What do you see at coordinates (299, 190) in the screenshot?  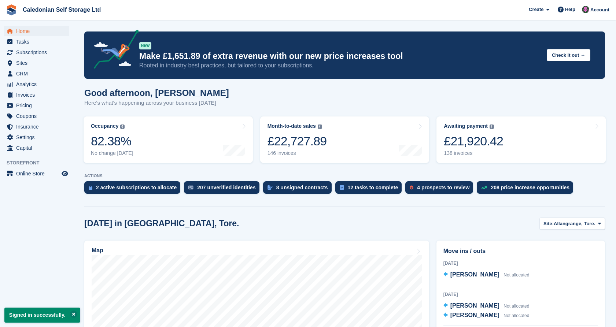 I see `a: 8 unsigned contracts` at bounding box center [299, 190].